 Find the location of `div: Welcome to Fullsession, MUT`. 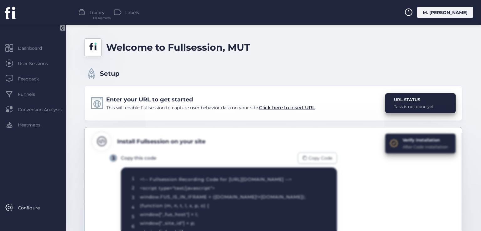

div: Welcome to Fullsession, MUT is located at coordinates (178, 47).